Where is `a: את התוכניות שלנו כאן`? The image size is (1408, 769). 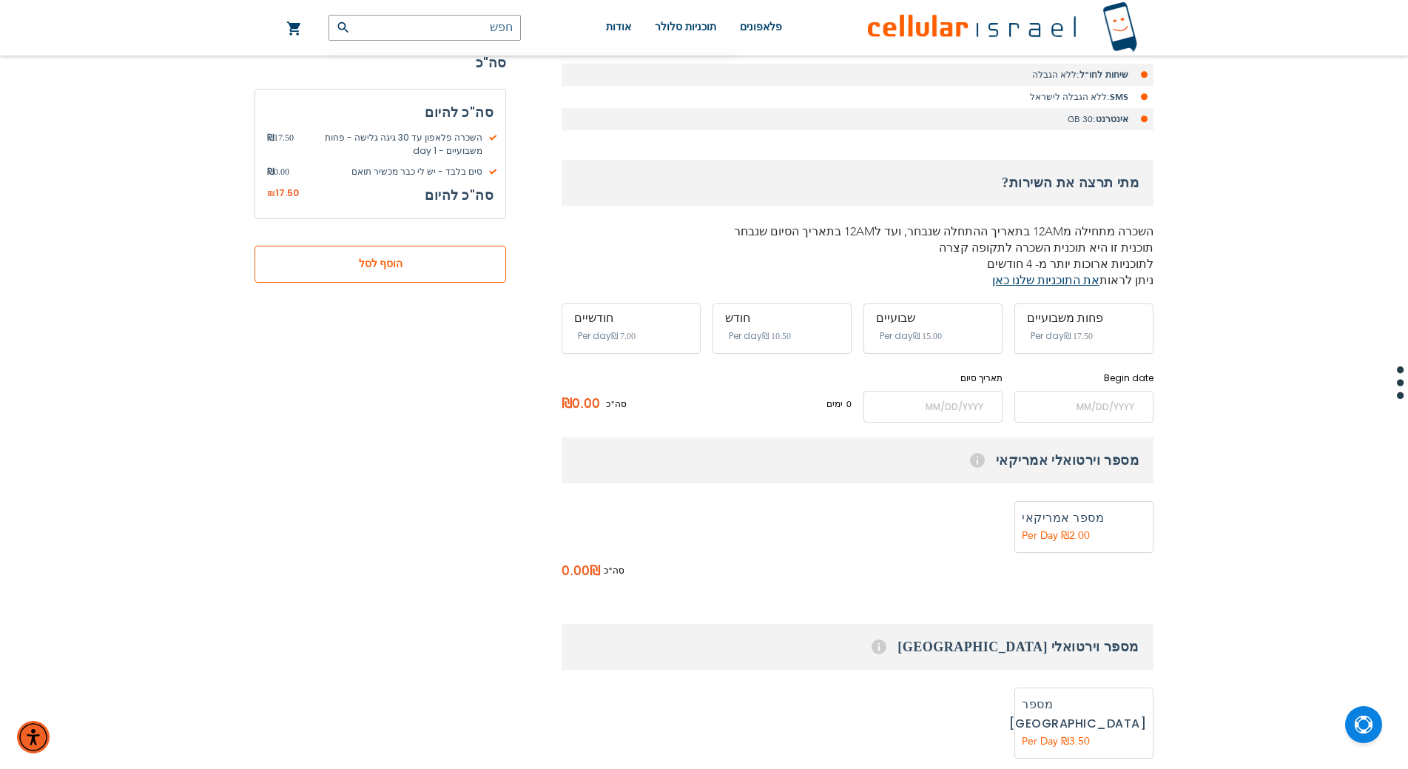
a: את התוכניות שלנו כאן is located at coordinates (1045, 280).